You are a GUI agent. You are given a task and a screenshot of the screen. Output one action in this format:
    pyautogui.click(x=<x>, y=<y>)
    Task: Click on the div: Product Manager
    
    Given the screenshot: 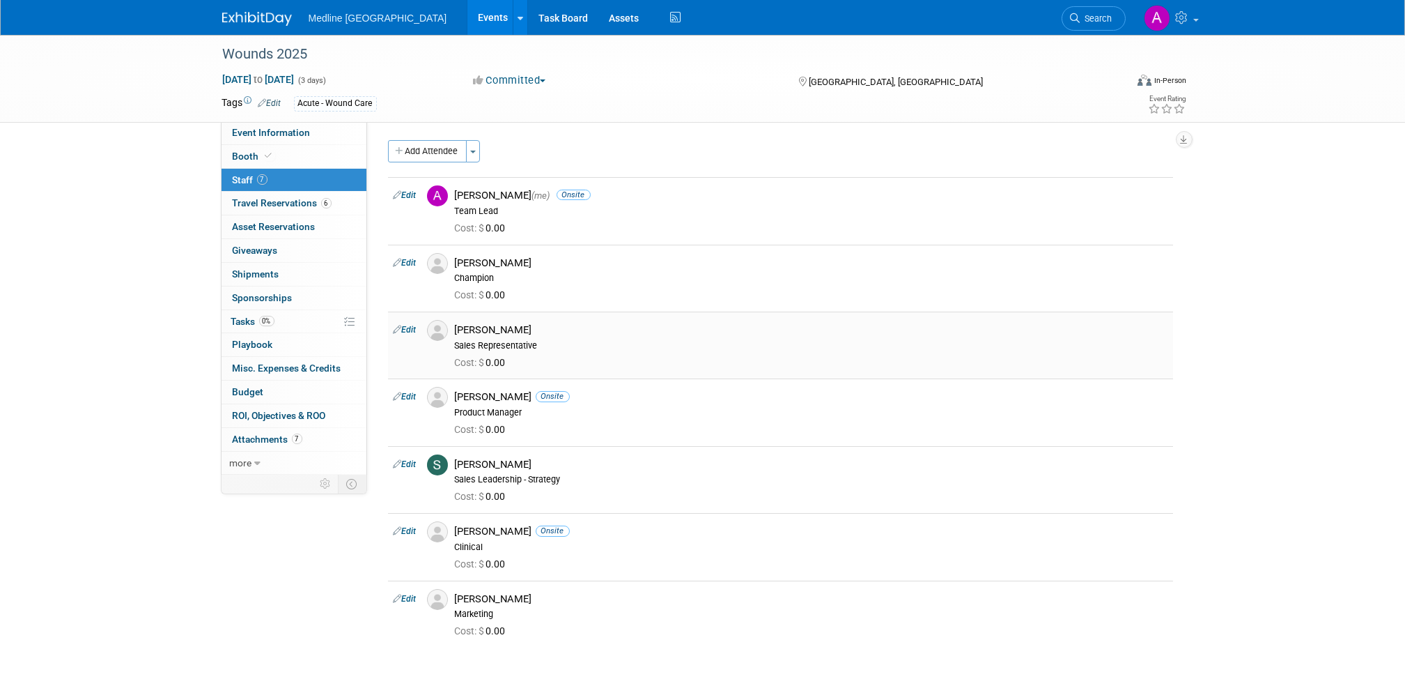 What is the action you would take?
    pyautogui.click(x=811, y=412)
    